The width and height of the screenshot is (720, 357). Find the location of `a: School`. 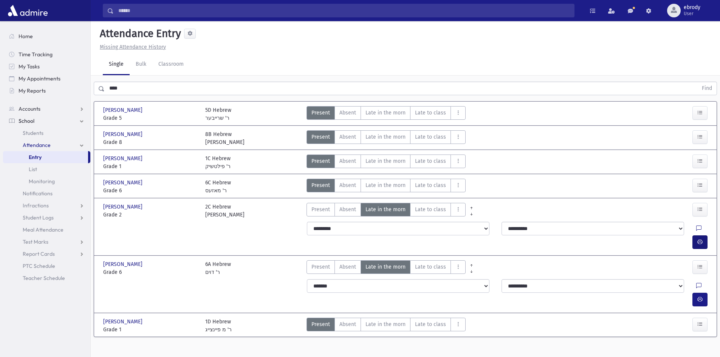

a: School is located at coordinates (47, 121).